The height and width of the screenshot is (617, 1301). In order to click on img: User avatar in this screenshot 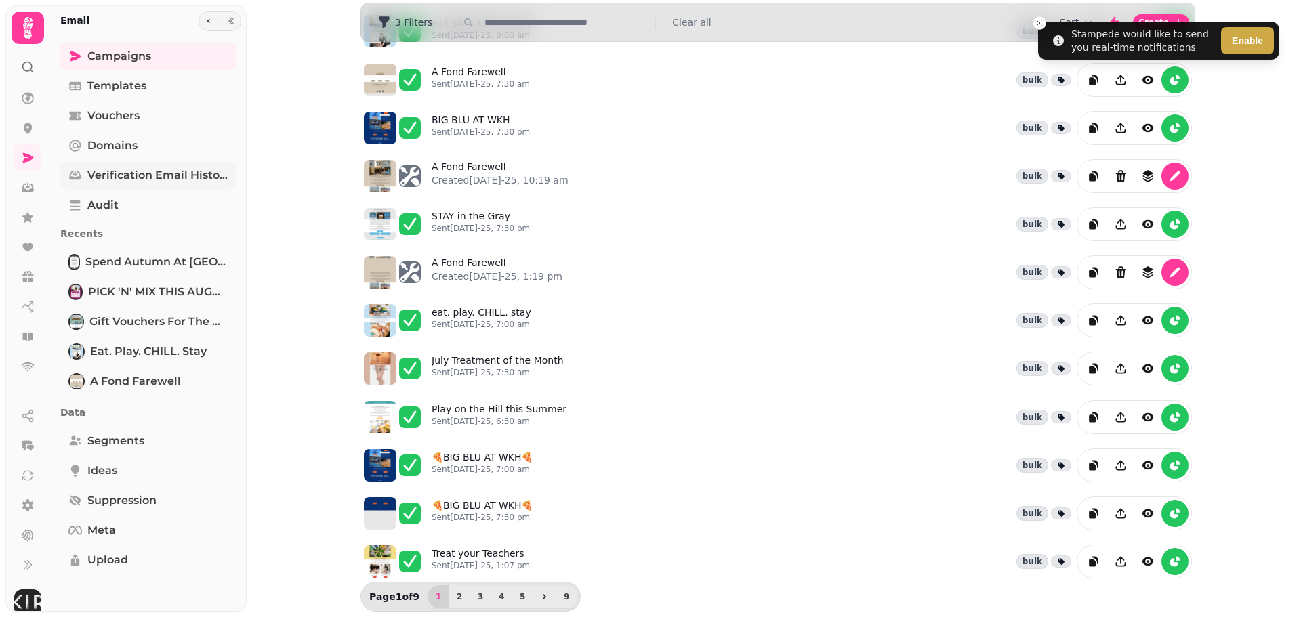, I will do `click(28, 603)`.